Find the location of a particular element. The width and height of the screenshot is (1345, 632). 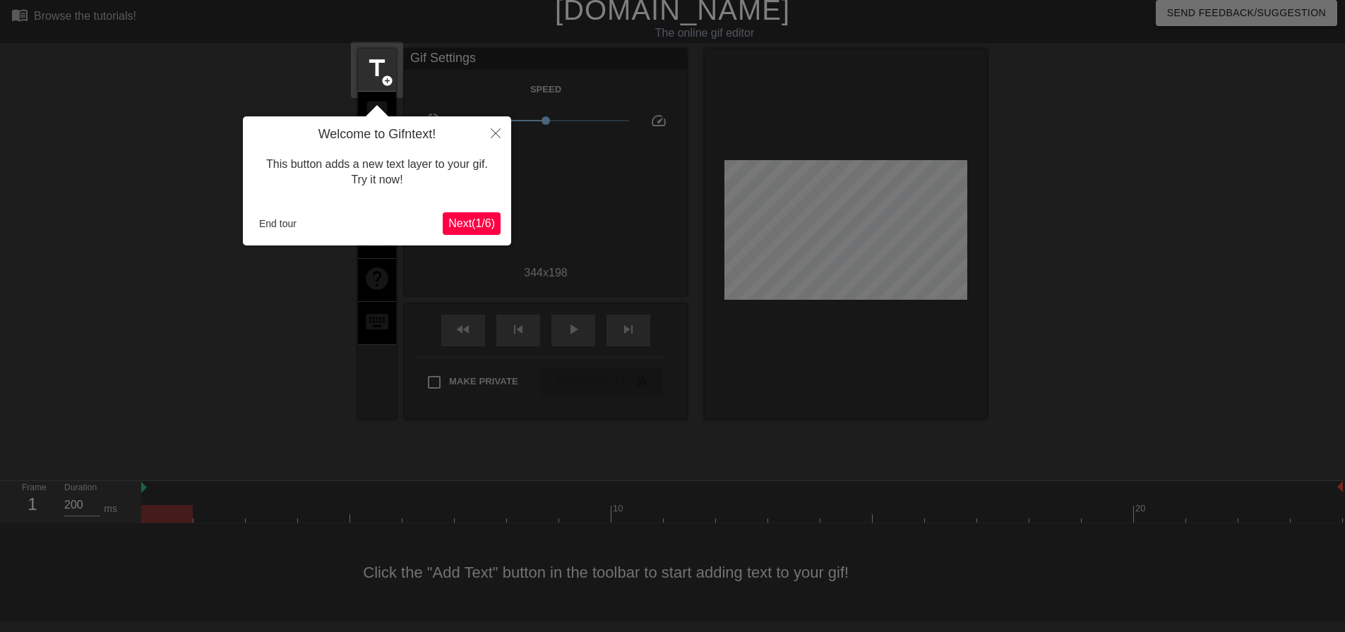

button: End tour is located at coordinates (277, 224).